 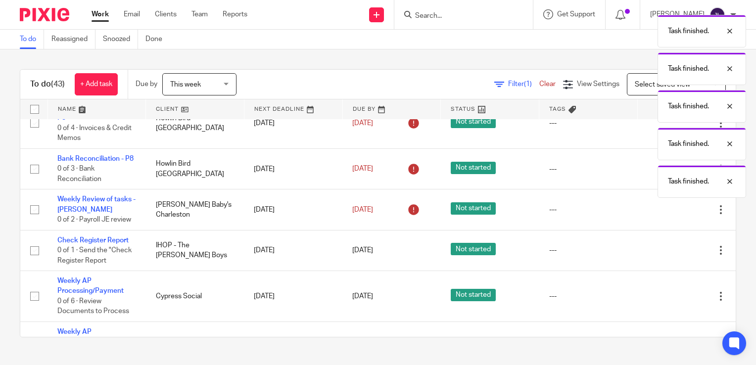 I want to click on a: Done, so click(x=157, y=39).